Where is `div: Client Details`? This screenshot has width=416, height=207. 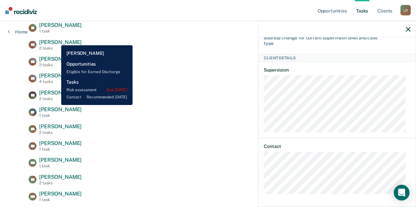
div: Client Details is located at coordinates (337, 58).